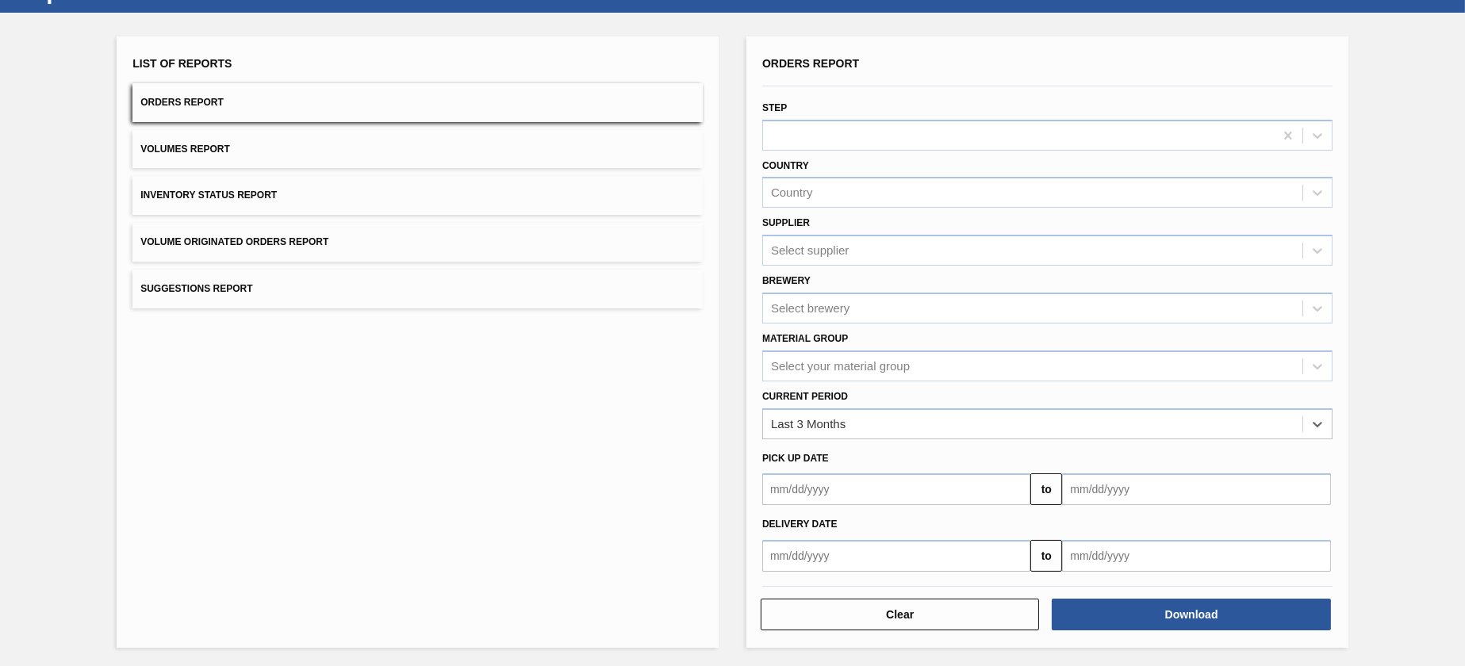 This screenshot has width=1465, height=666. I want to click on button: Inventory Status Report, so click(417, 195).